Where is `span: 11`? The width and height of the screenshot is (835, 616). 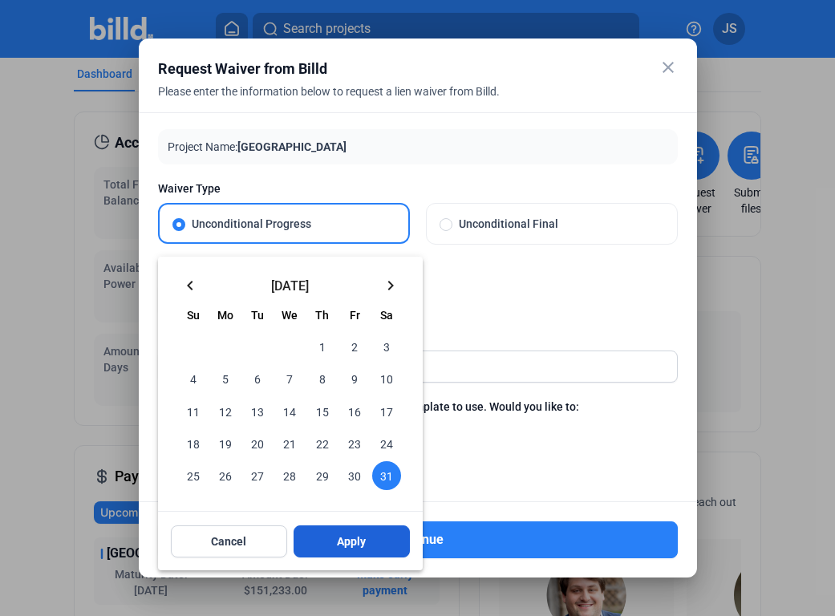 span: 11 is located at coordinates (193, 411).